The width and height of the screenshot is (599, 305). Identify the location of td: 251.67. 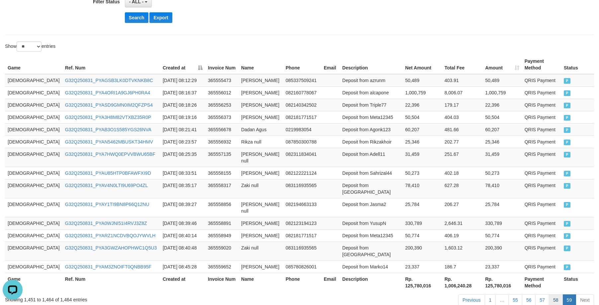
(463, 157).